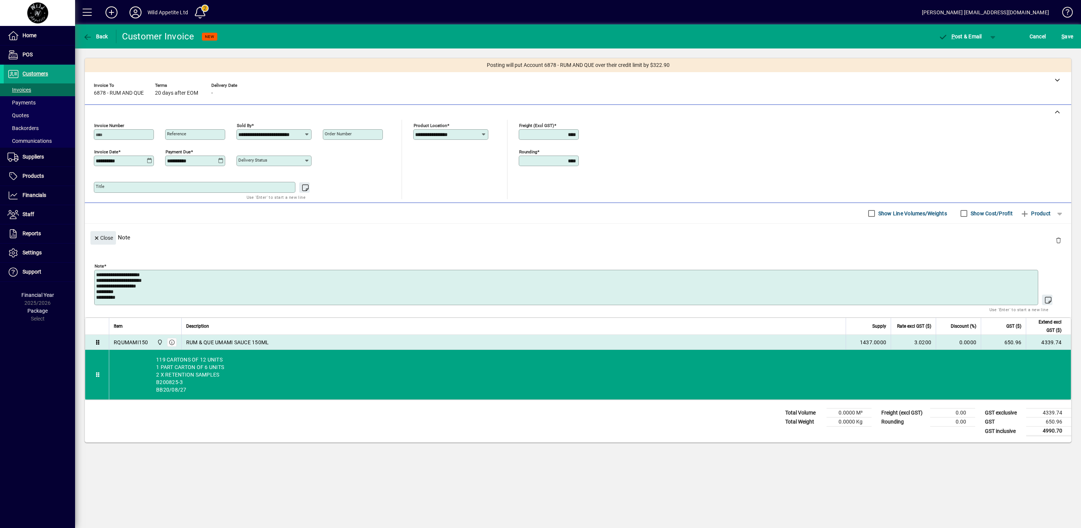 This screenshot has height=528, width=1081. What do you see at coordinates (338, 134) in the screenshot?
I see `mat-label: Order number` at bounding box center [338, 134].